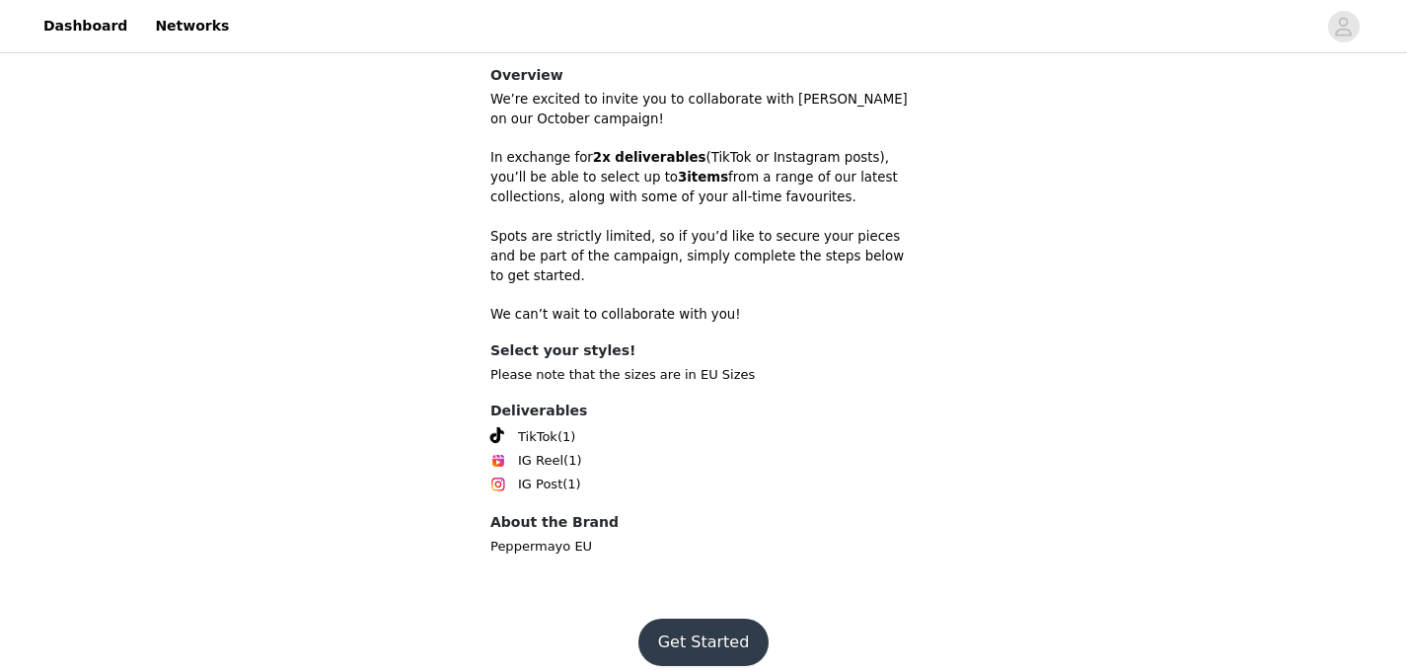  Describe the element at coordinates (704, 642) in the screenshot. I see `button: Get Started` at that location.